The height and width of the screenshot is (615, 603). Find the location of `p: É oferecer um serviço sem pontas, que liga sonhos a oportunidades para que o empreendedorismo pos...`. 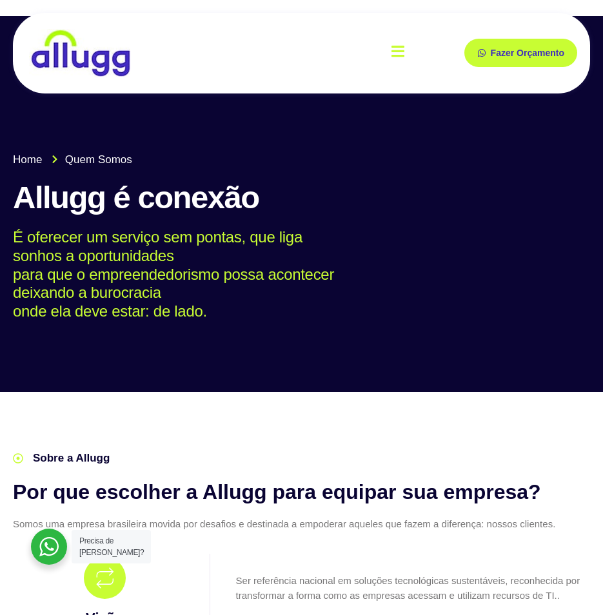

p: É oferecer um serviço sem pontas, que liga sonhos a oportunidades para que o empreendedorismo pos... is located at coordinates (174, 275).